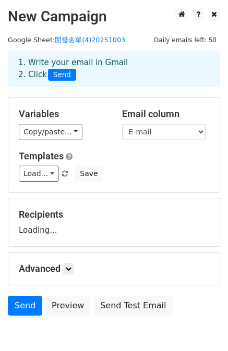 This screenshot has width=228, height=351. What do you see at coordinates (114, 215) in the screenshot?
I see `h5: Recipients` at bounding box center [114, 215].